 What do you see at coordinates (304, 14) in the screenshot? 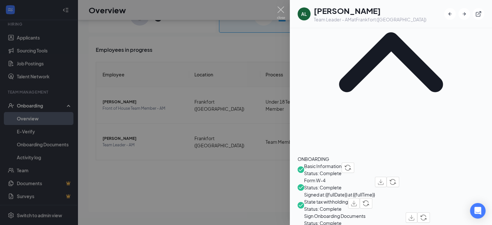
I see `div: AL` at bounding box center [304, 14].